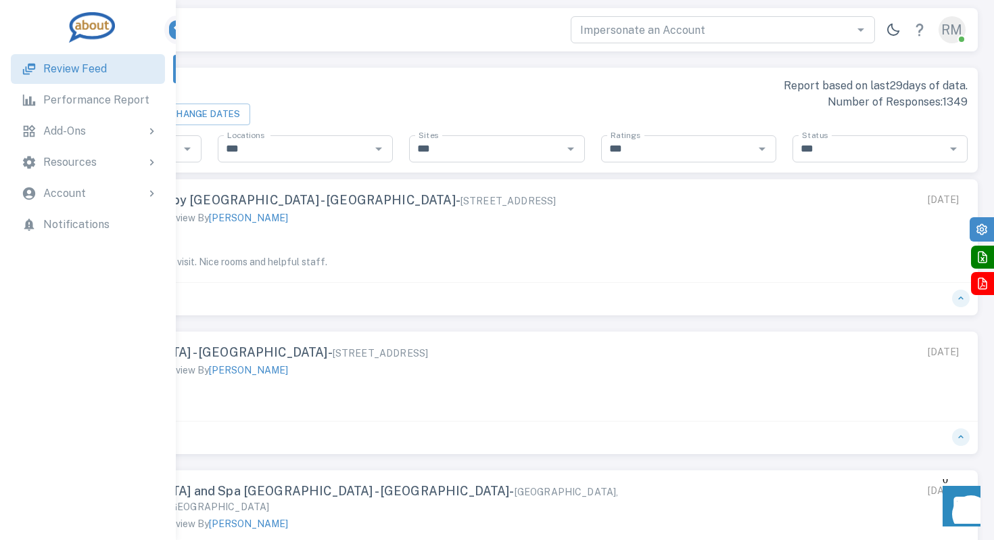  Describe the element at coordinates (76, 225) in the screenshot. I see `p: Notifications` at that location.